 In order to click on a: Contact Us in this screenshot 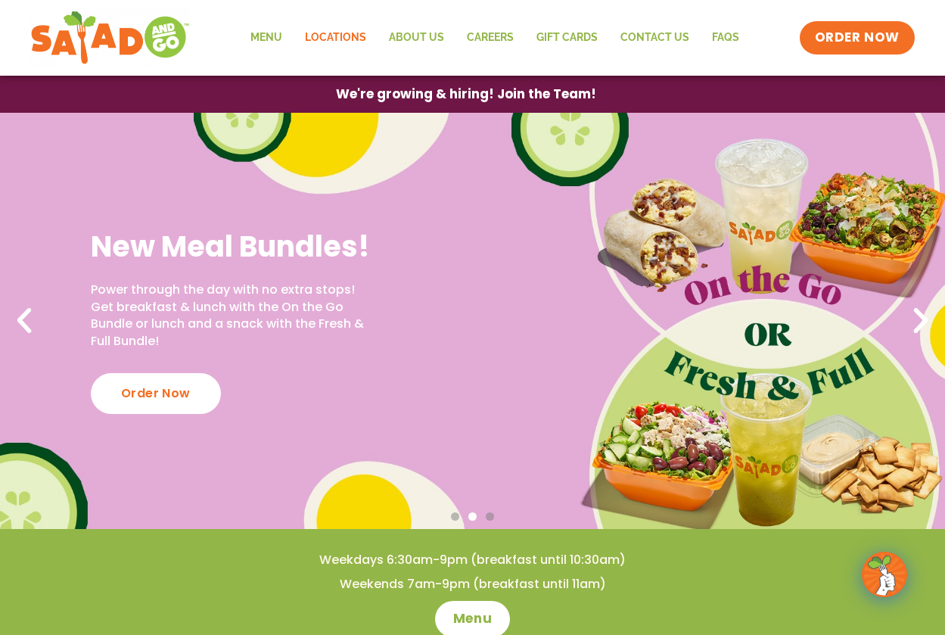, I will do `click(654, 38)`.